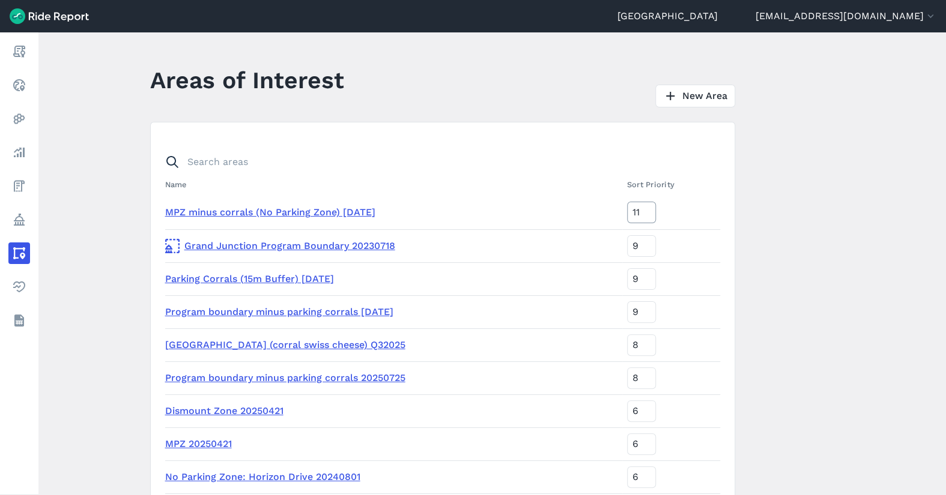 This screenshot has width=946, height=495. Describe the element at coordinates (435, 162) in the screenshot. I see `input: Search areas` at that location.